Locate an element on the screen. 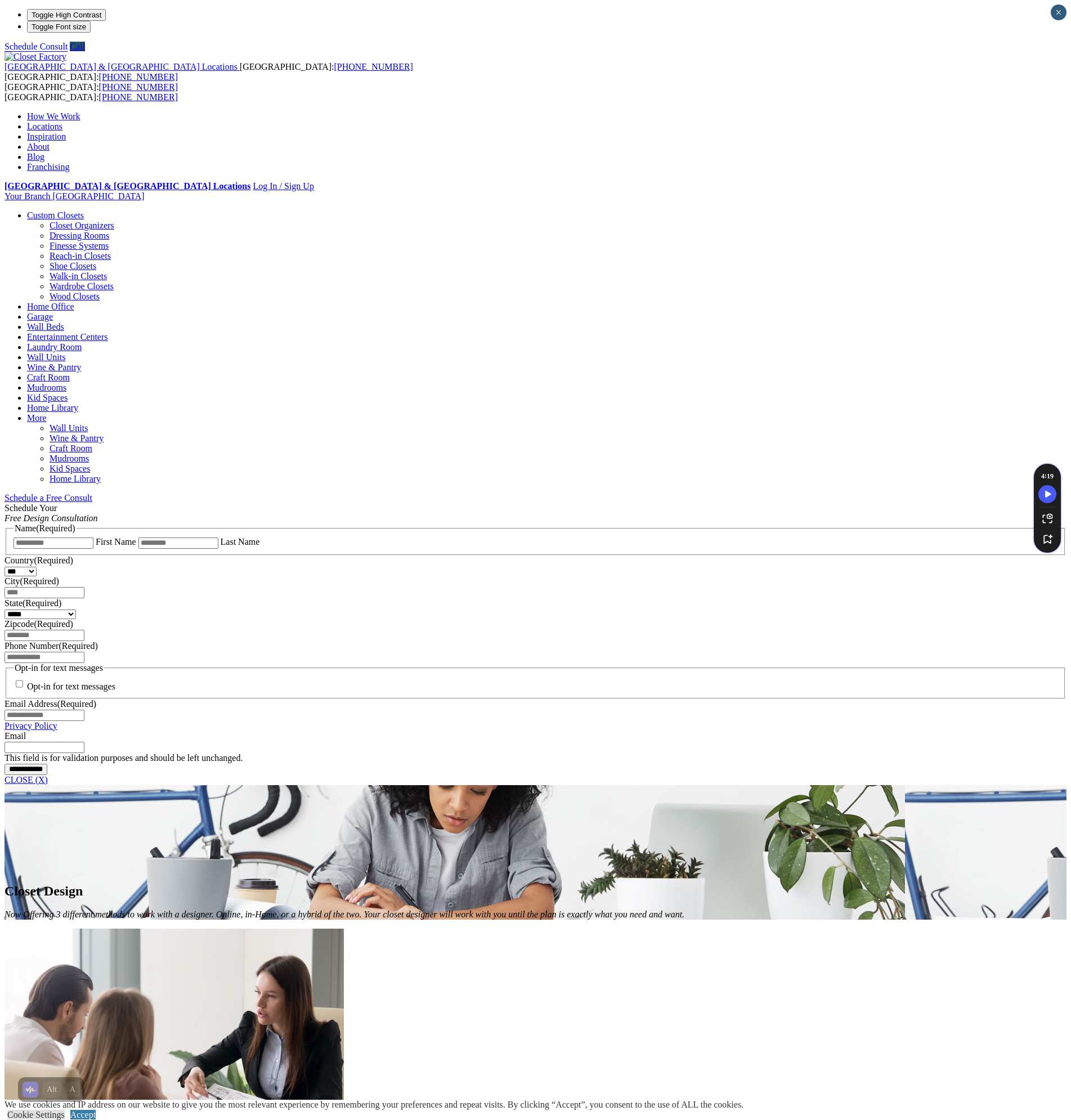 The width and height of the screenshot is (1071, 1120). legend: Name is located at coordinates (45, 528).